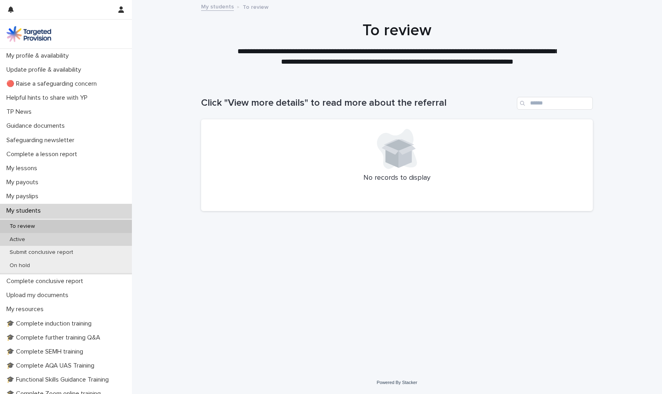 This screenshot has height=394, width=662. Describe the element at coordinates (25, 210) in the screenshot. I see `p: My students` at that location.